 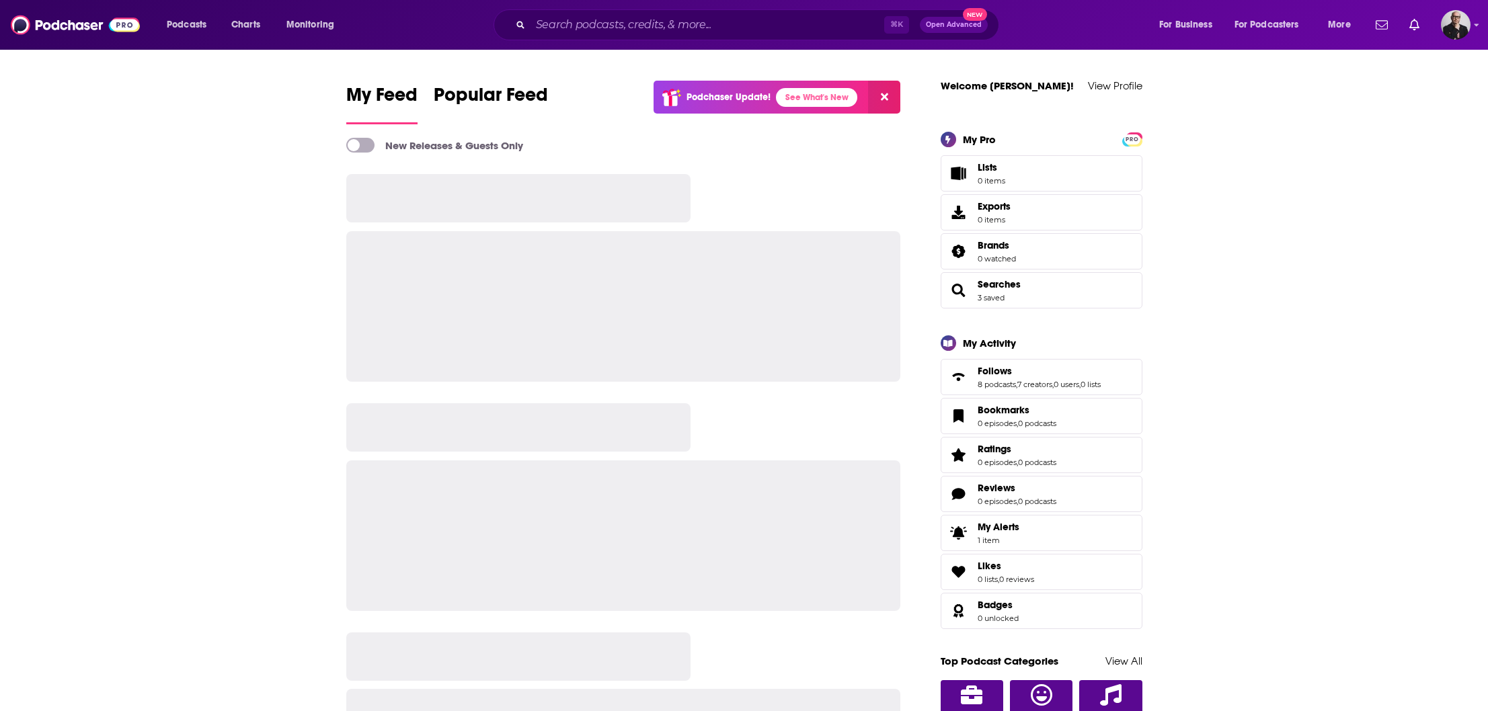 I want to click on a: 0 users, so click(x=1066, y=385).